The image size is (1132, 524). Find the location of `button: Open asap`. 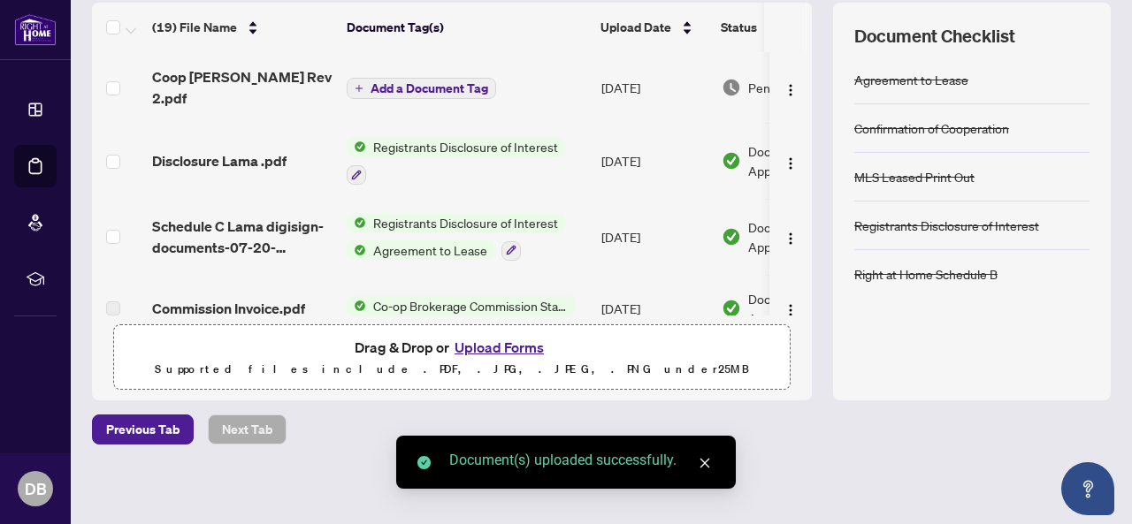

button: Open asap is located at coordinates (1088, 489).